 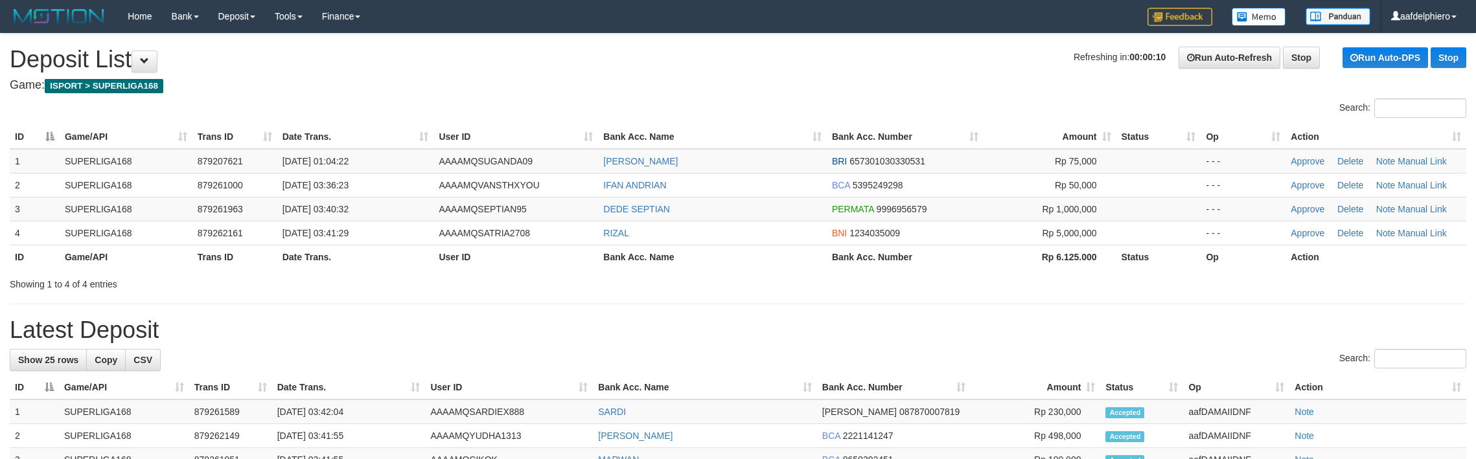 What do you see at coordinates (875, 233) in the screenshot?
I see `span: Copy 1234035009 to clipboard` at bounding box center [875, 233].